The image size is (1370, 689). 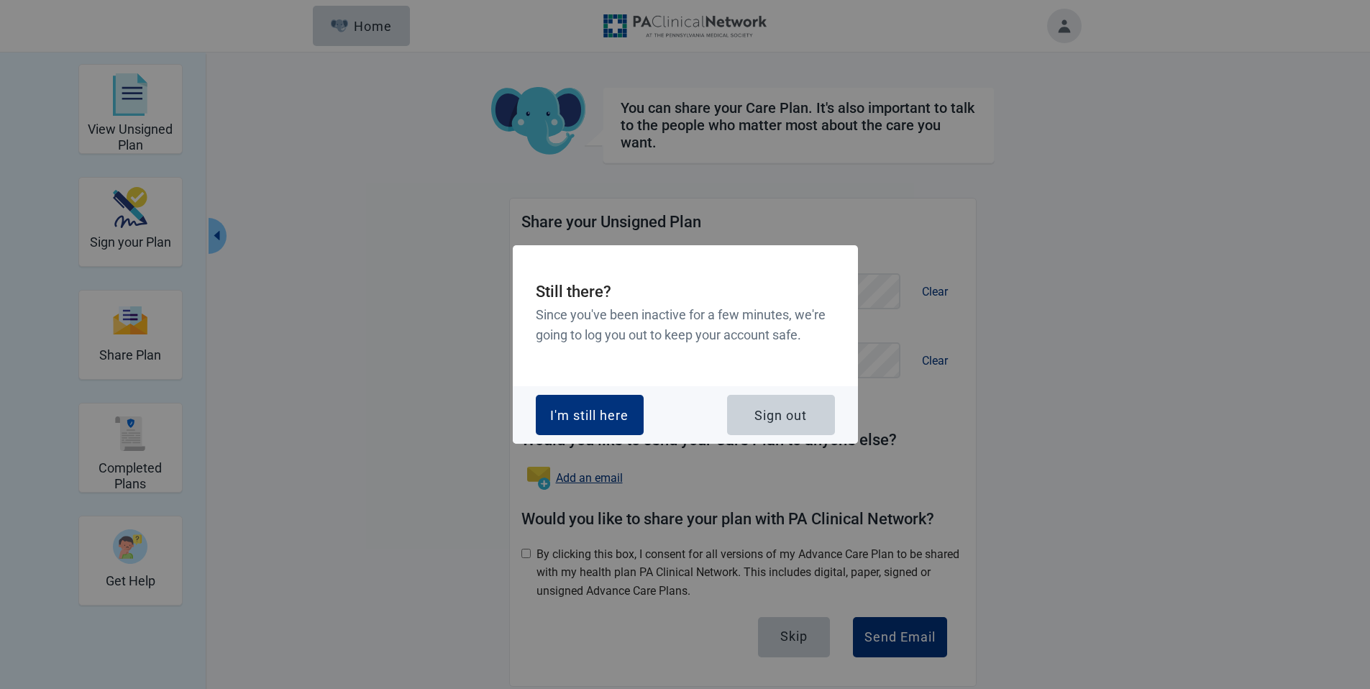 What do you see at coordinates (686, 325) in the screenshot?
I see `h3: Since you've been inactive for a few minutes, we're going to log you out to keep your account safe.` at bounding box center [686, 325].